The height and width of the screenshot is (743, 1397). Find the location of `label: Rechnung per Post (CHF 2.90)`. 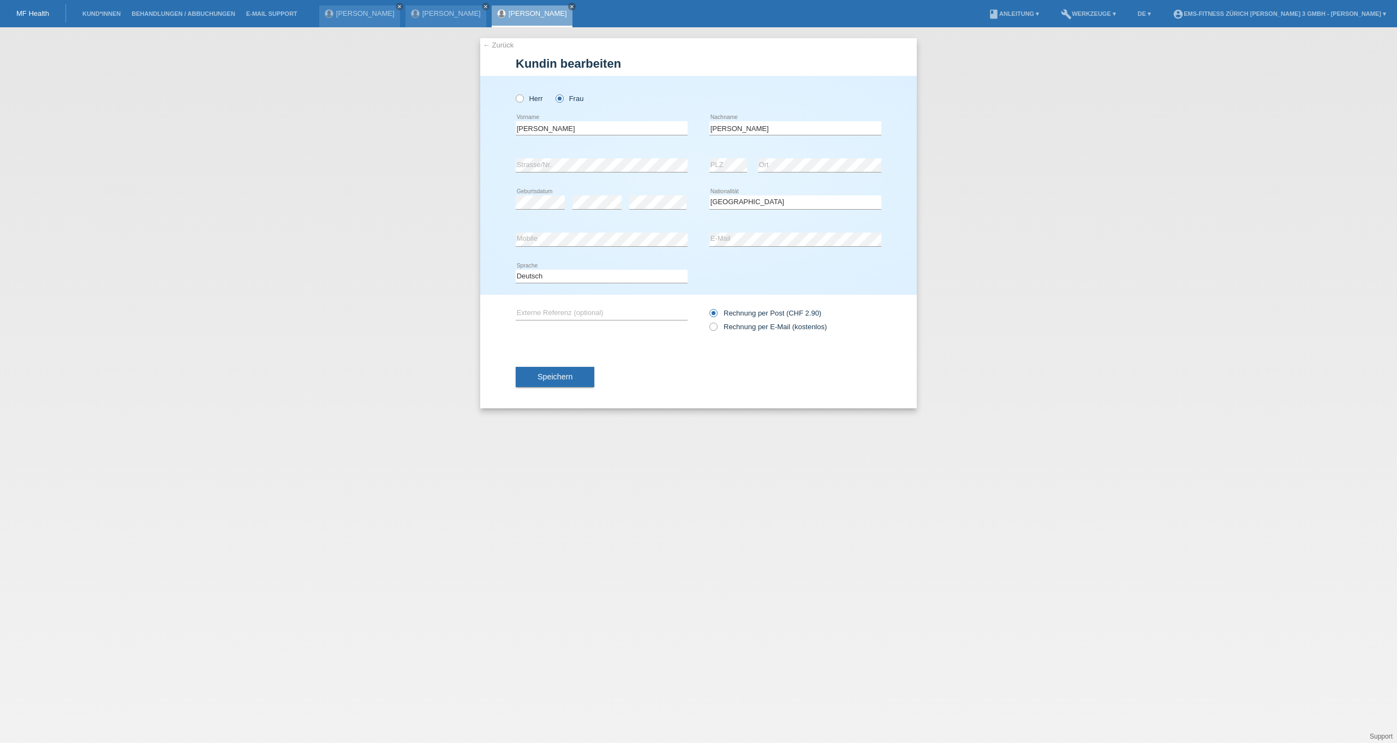

label: Rechnung per Post (CHF 2.90) is located at coordinates (765, 313).